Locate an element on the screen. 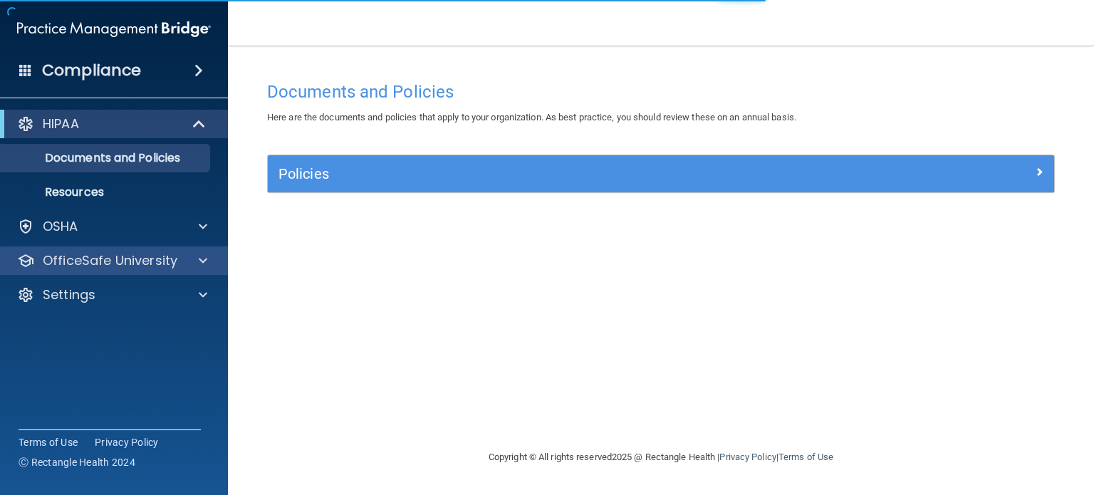 The width and height of the screenshot is (1094, 495). div: Copyright © All rights reserved 2025 @ Rectangle Health | | is located at coordinates (661, 457).